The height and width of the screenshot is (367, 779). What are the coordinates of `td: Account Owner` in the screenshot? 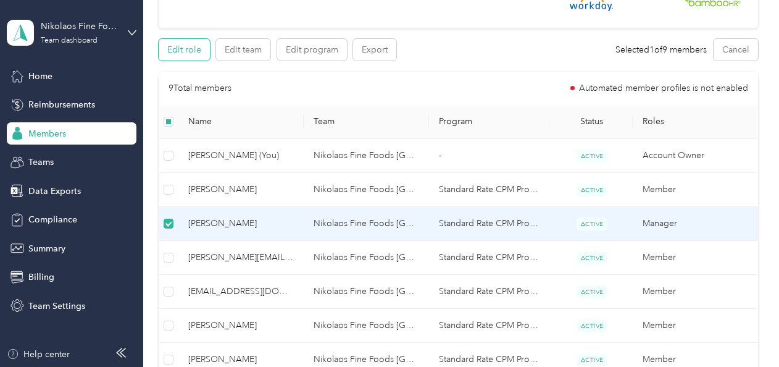 It's located at (695, 156).